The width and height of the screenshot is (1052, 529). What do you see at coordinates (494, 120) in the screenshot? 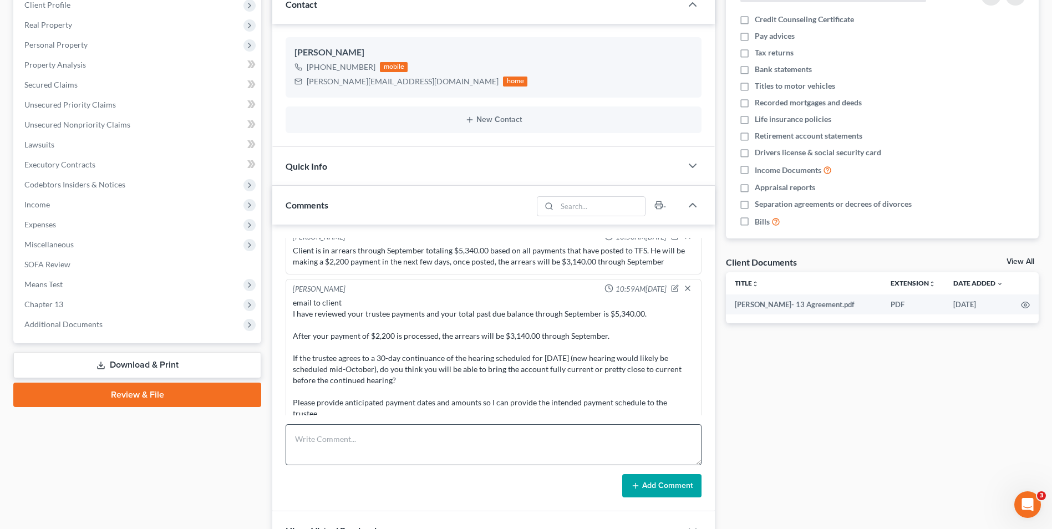
I see `button: New Contact` at bounding box center [494, 120].